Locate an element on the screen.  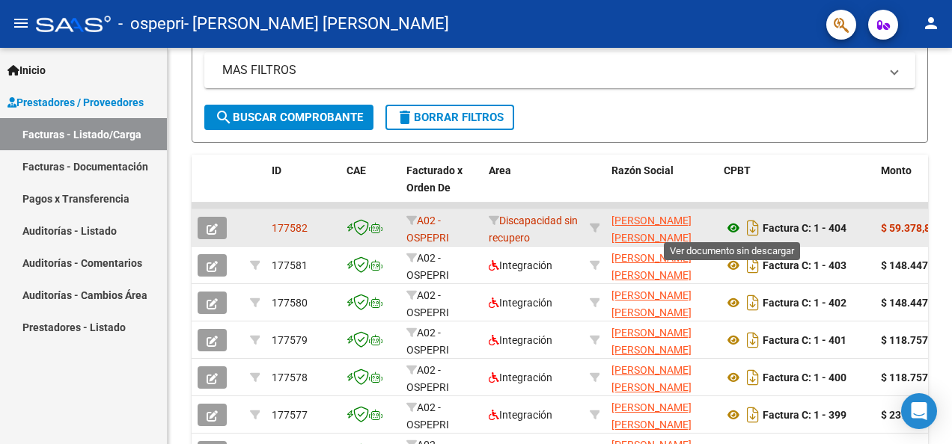
datatable-header-cell: CAE is located at coordinates (370, 188).